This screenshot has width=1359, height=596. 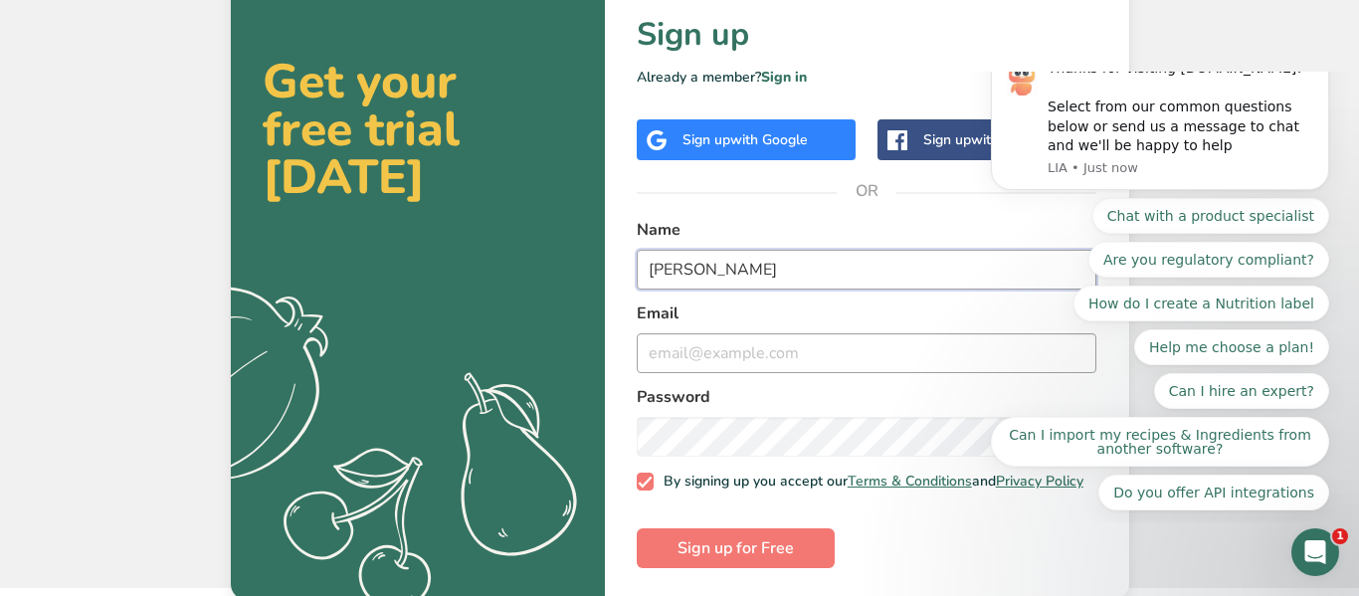 I want to click on button: Quick reply: Help me choose a plan!, so click(x=271, y=276).